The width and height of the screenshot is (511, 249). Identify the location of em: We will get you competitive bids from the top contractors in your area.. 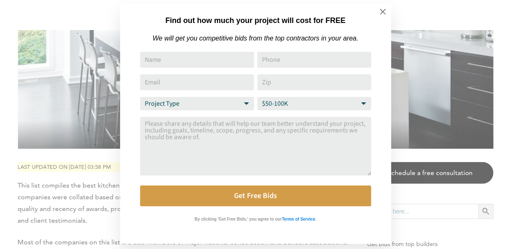
(255, 38).